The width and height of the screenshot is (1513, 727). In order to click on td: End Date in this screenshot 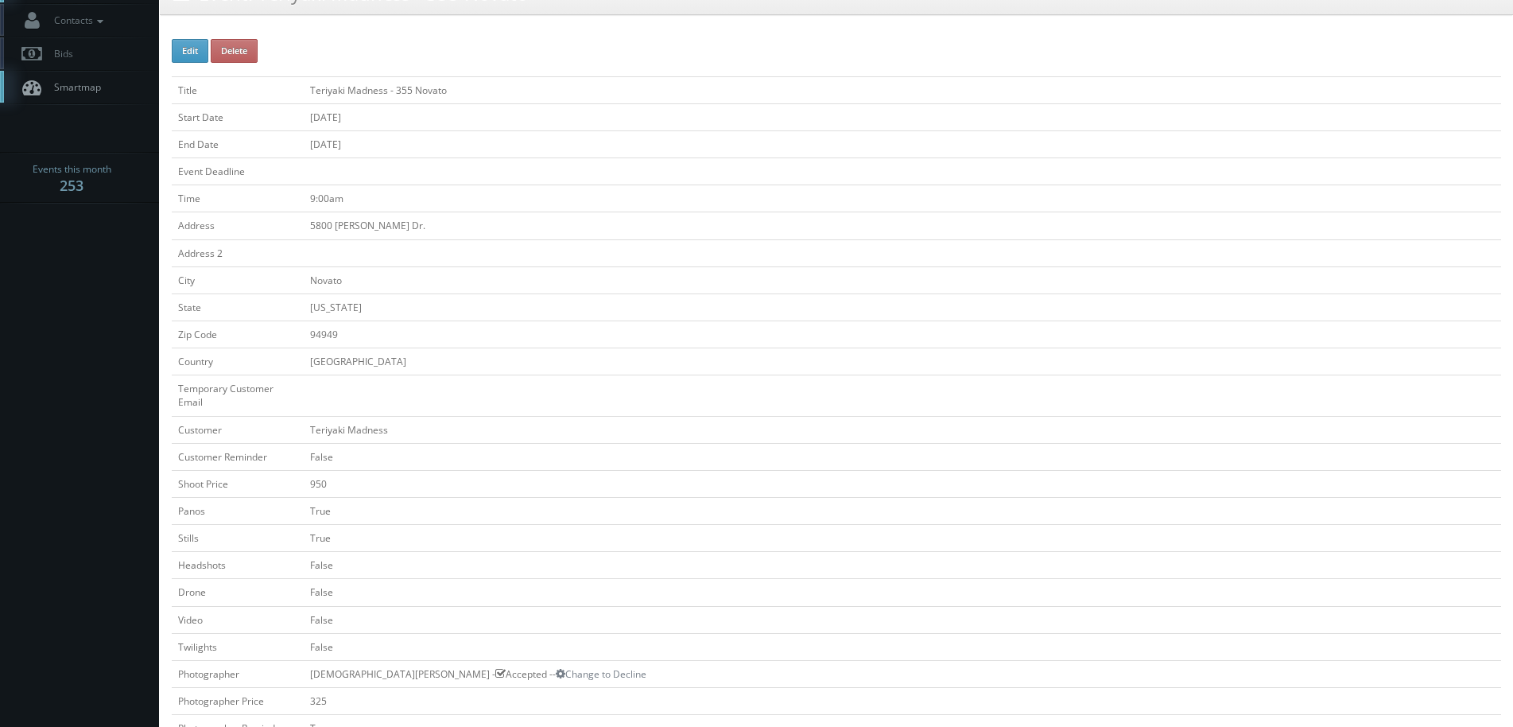, I will do `click(238, 144)`.